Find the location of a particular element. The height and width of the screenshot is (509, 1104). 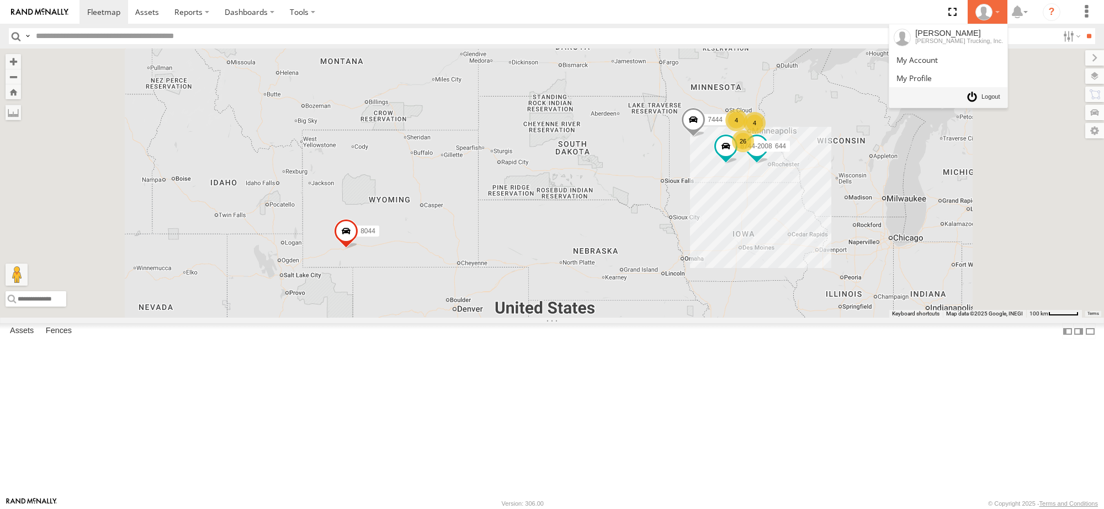

button: Drag Pegman onto the map to open Street View is located at coordinates (17, 275).